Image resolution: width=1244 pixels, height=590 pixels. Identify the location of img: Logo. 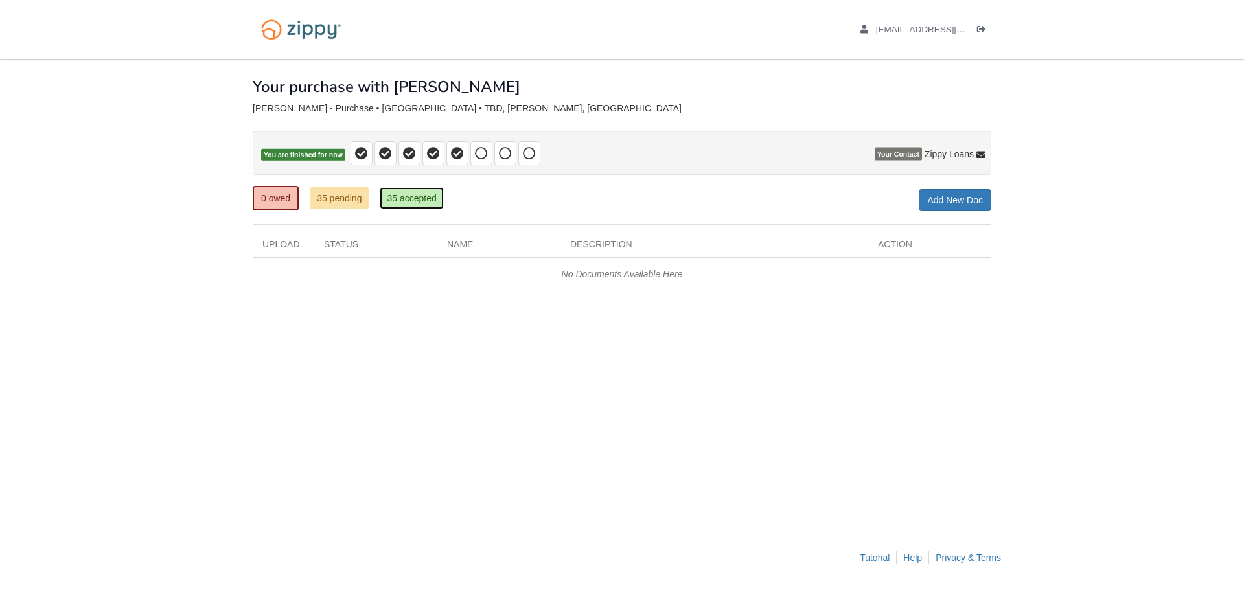
(301, 29).